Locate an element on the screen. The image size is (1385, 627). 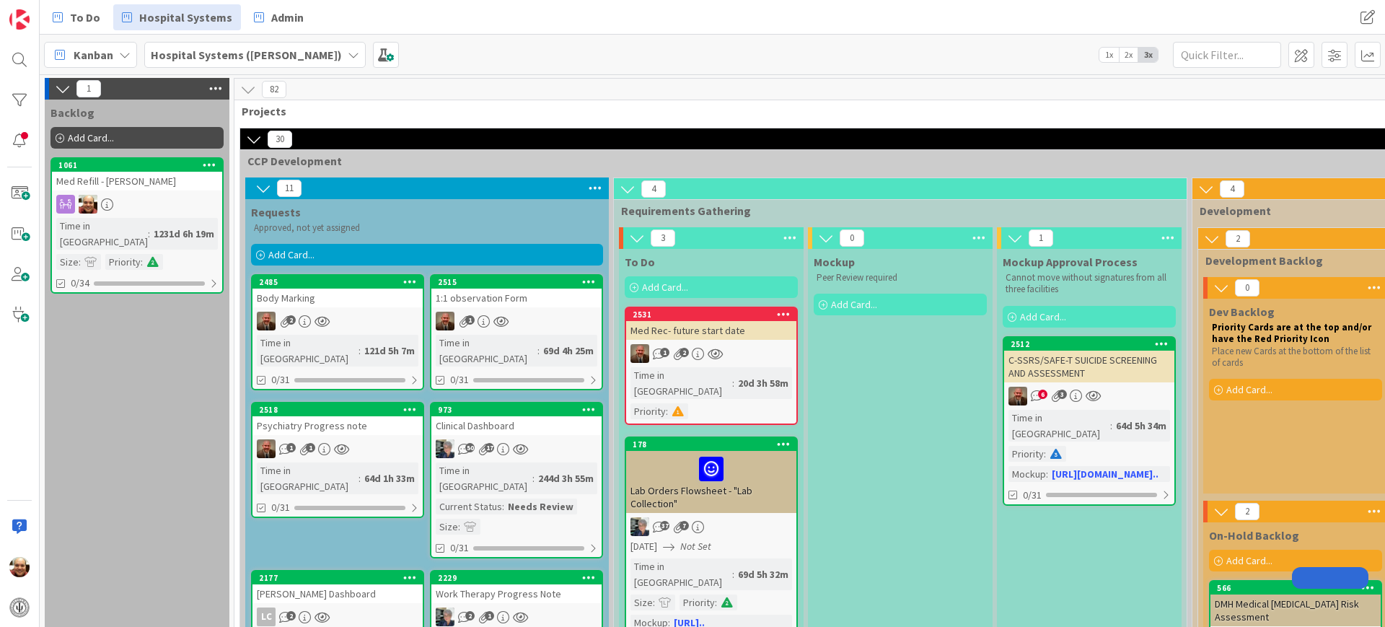
div: 1061 is located at coordinates (137, 165).